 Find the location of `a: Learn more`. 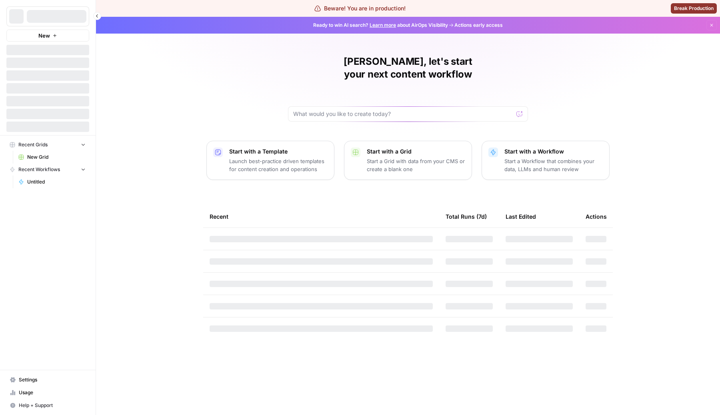

a: Learn more is located at coordinates (383, 25).